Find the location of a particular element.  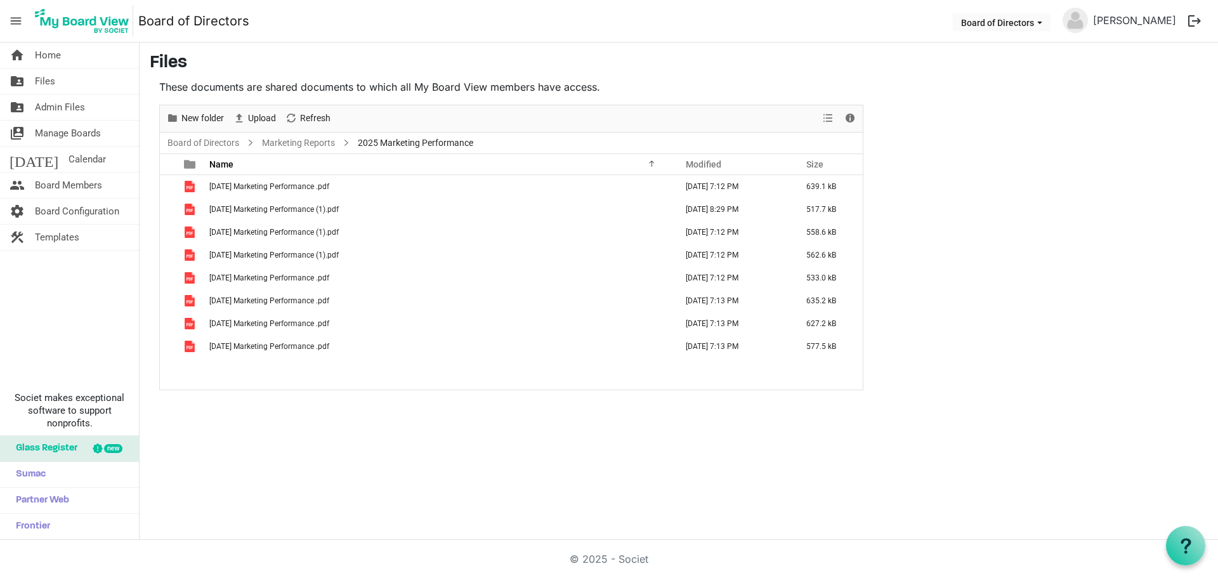

button: logout is located at coordinates (1194, 21).